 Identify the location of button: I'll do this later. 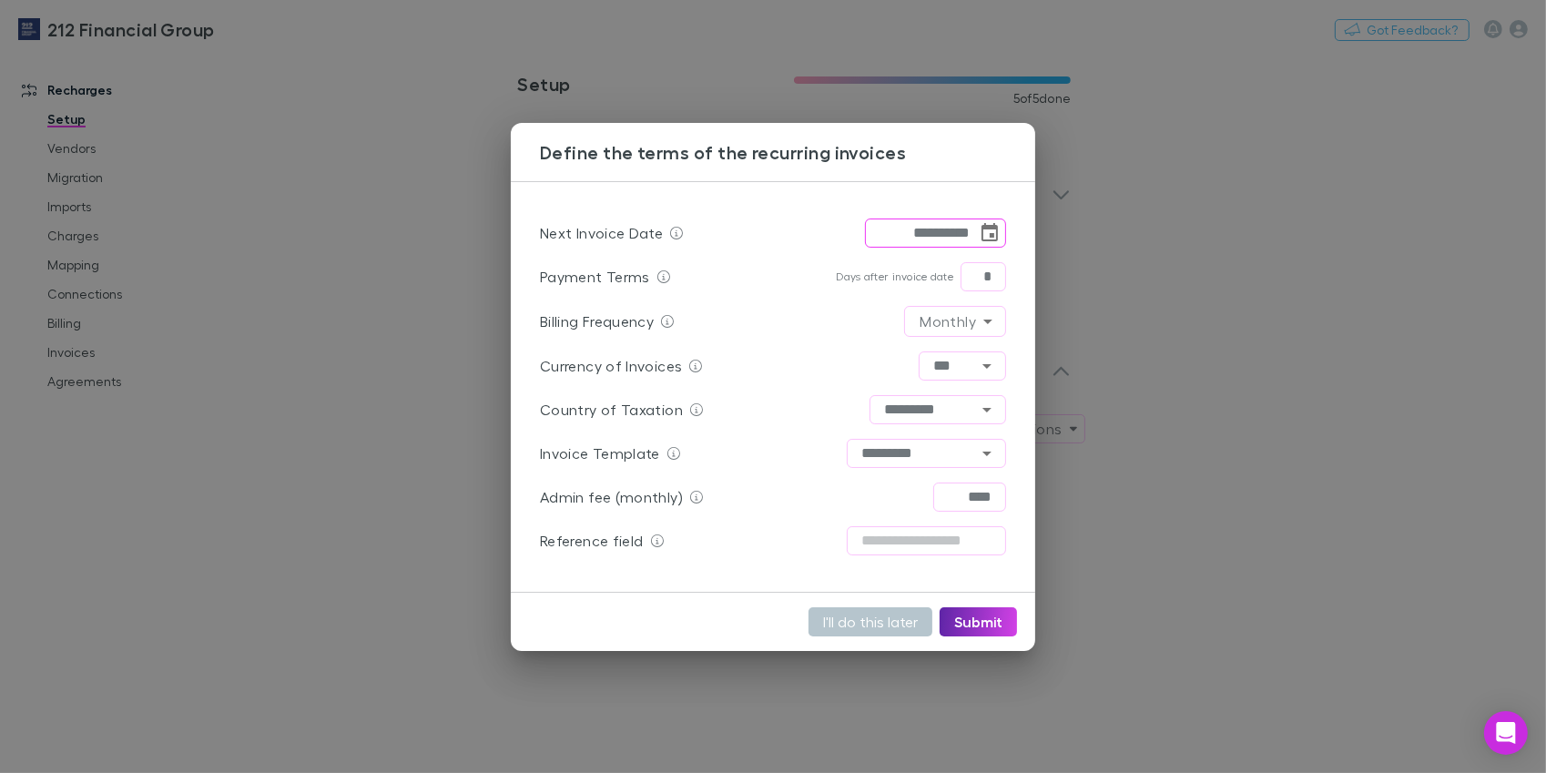
(870, 622).